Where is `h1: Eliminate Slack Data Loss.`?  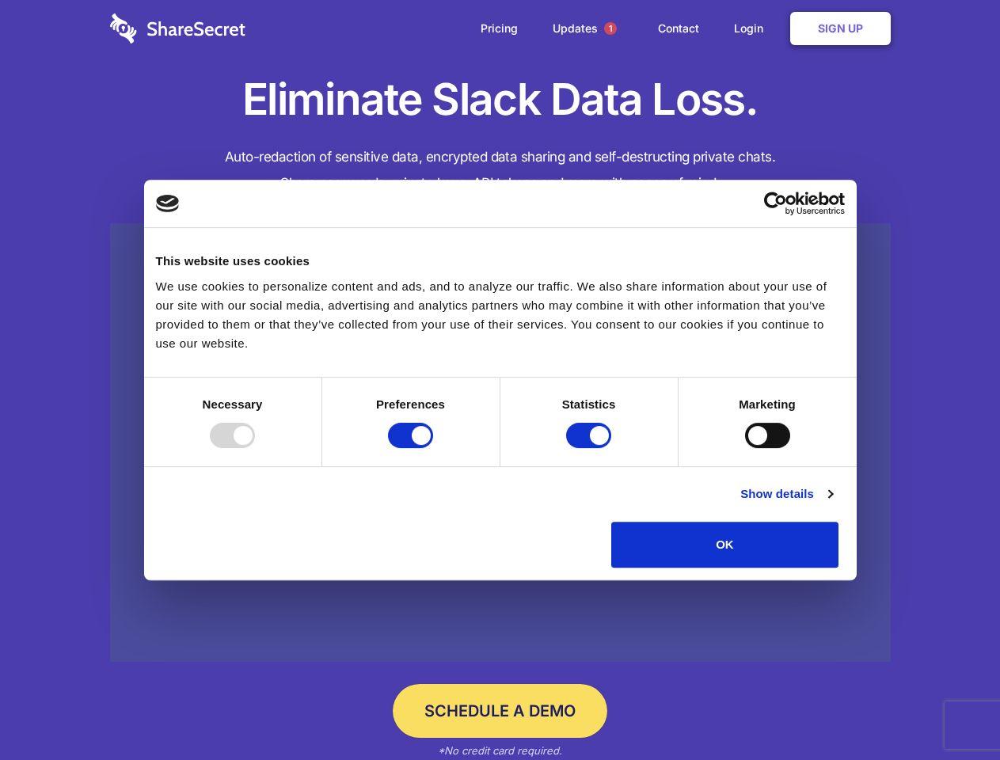 h1: Eliminate Slack Data Loss. is located at coordinates (500, 100).